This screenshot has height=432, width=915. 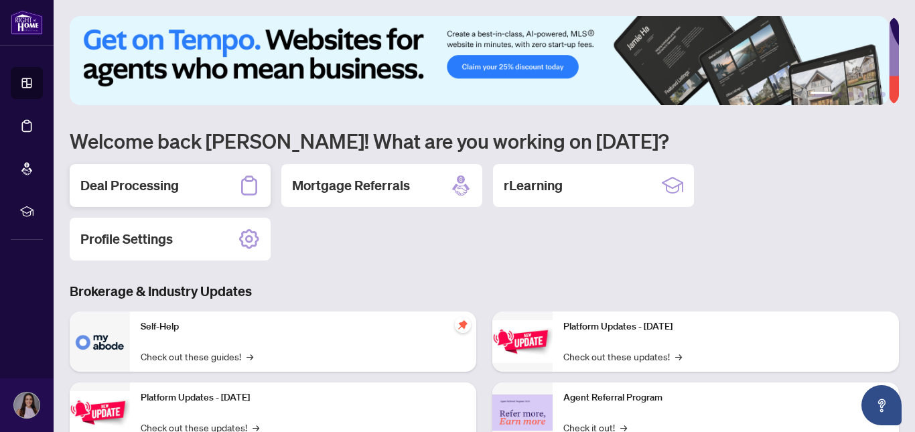 What do you see at coordinates (882, 405) in the screenshot?
I see `button: Open asap` at bounding box center [882, 405].